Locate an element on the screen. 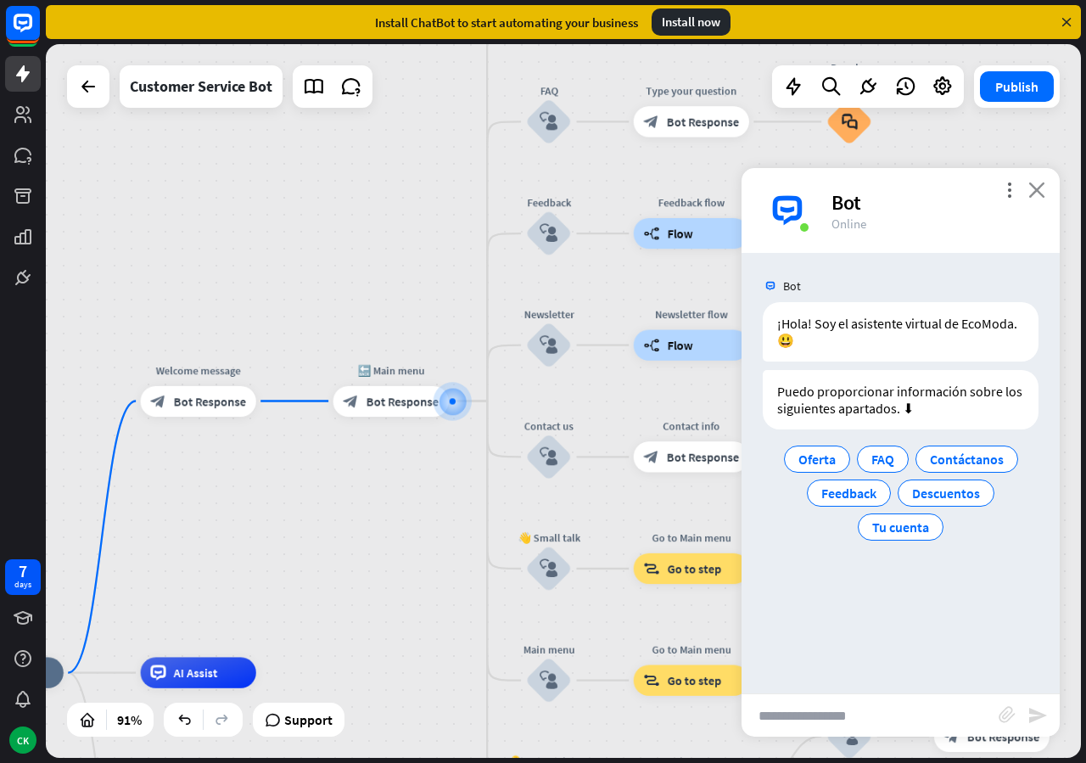  div: Type your question is located at coordinates (691, 91).